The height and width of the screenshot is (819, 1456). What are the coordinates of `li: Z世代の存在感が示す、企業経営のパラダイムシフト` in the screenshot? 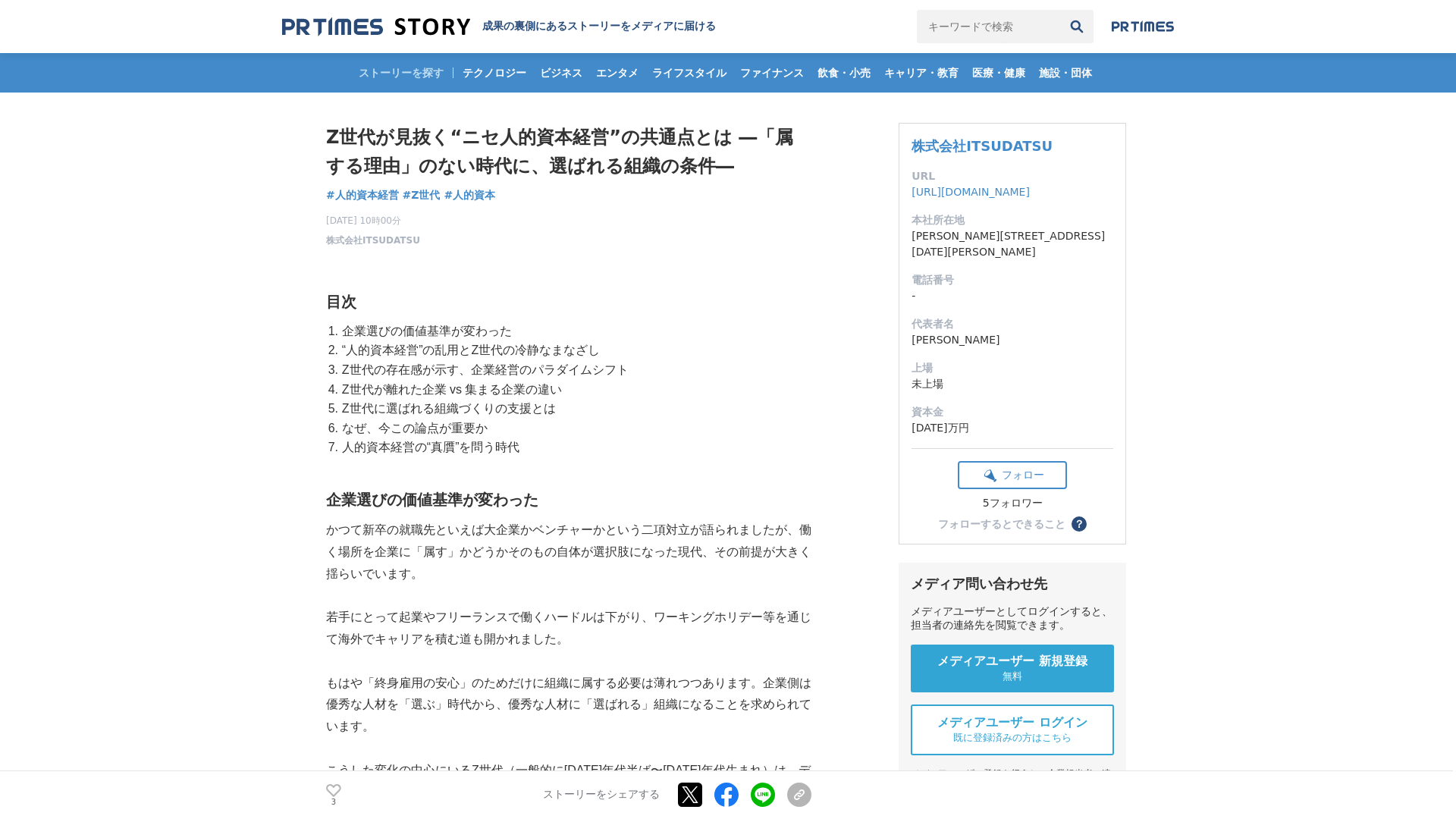 It's located at (575, 370).